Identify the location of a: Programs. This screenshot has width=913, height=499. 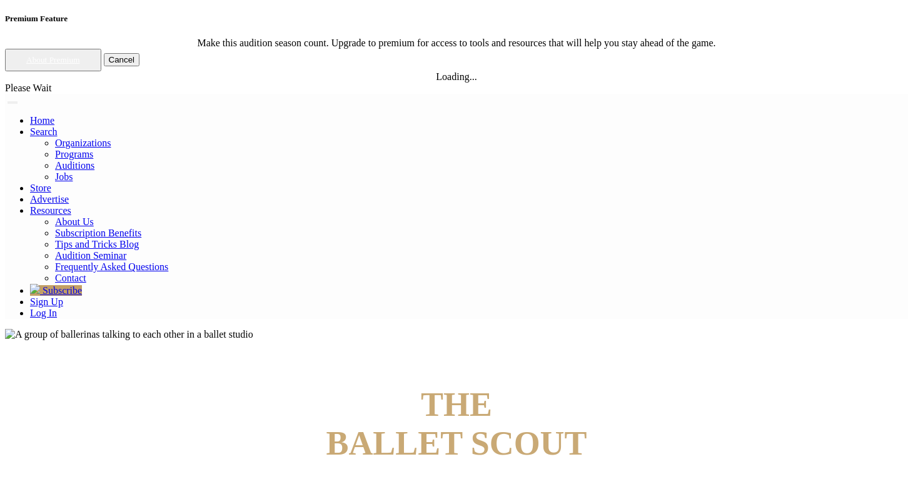
(74, 154).